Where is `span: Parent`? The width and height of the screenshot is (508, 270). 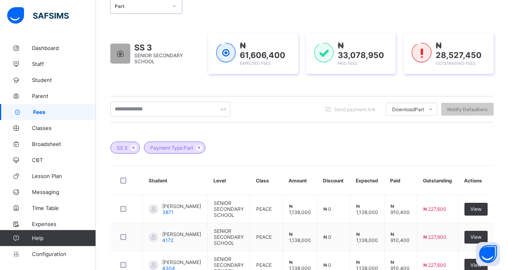 span: Parent is located at coordinates (64, 96).